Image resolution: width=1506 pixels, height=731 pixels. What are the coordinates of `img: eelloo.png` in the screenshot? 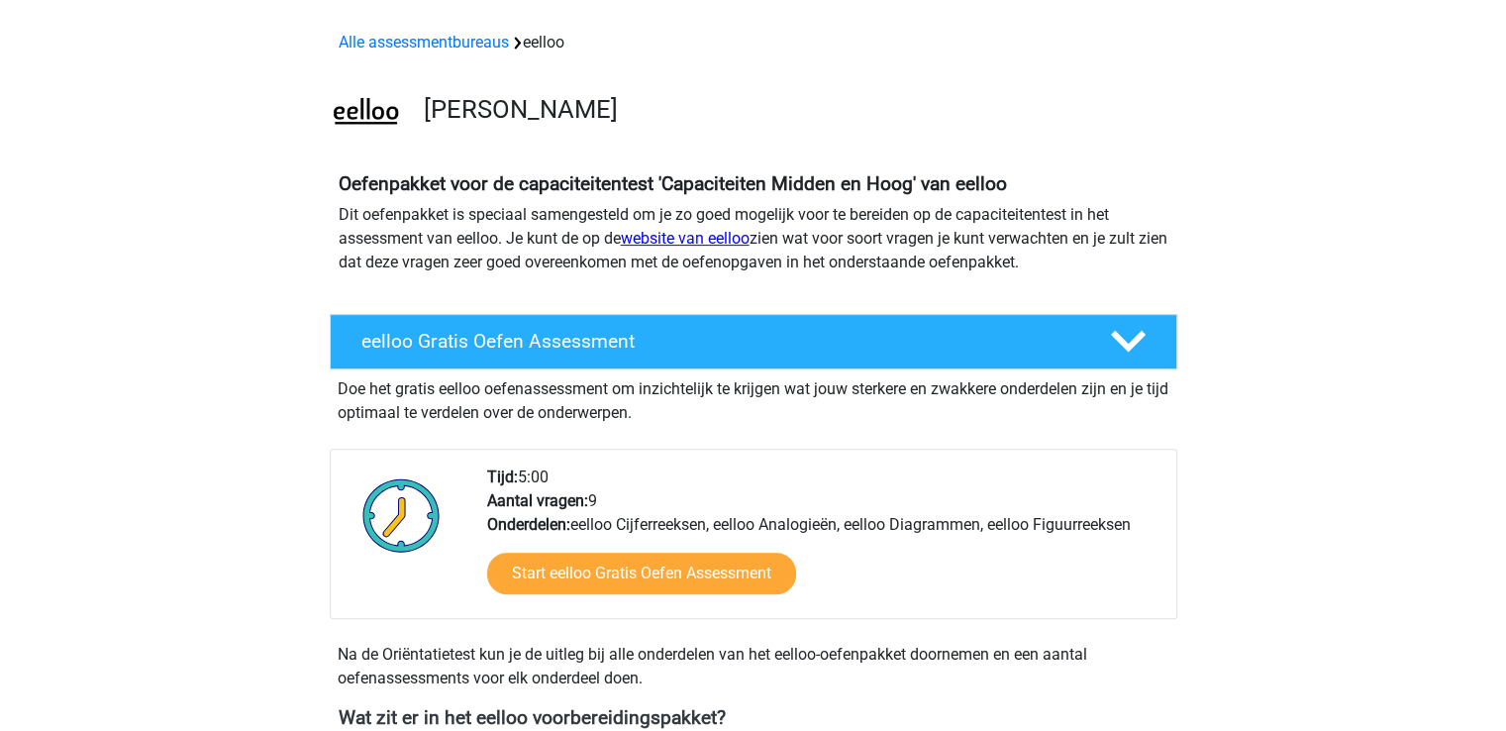 It's located at (365, 113).